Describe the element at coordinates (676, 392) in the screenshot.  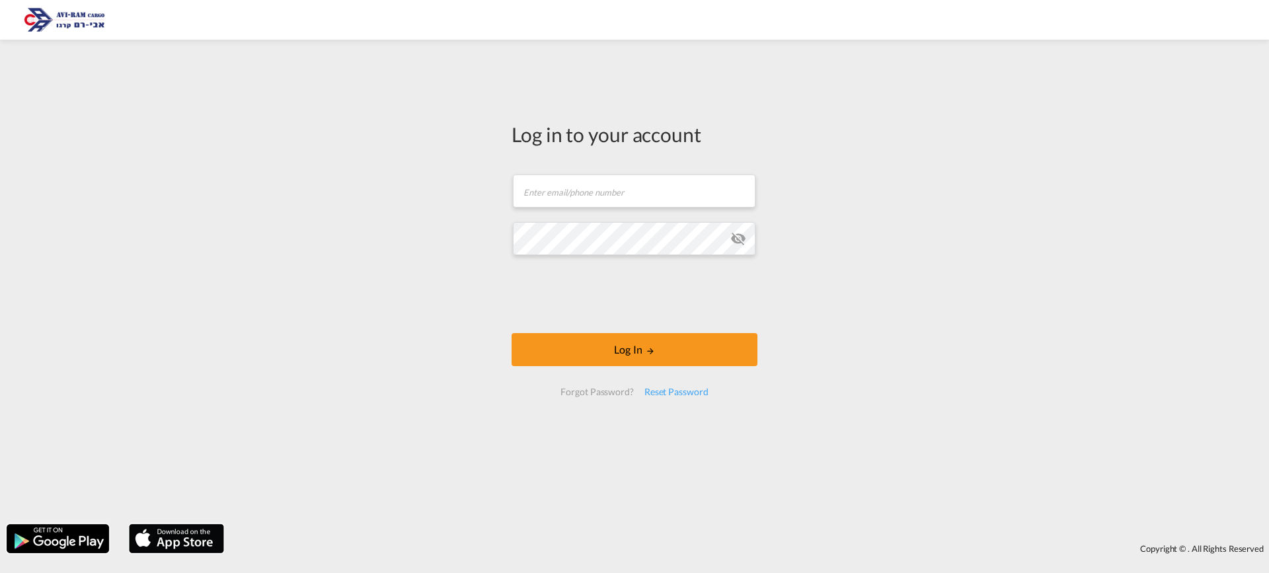
I see `div: Reset Password` at that location.